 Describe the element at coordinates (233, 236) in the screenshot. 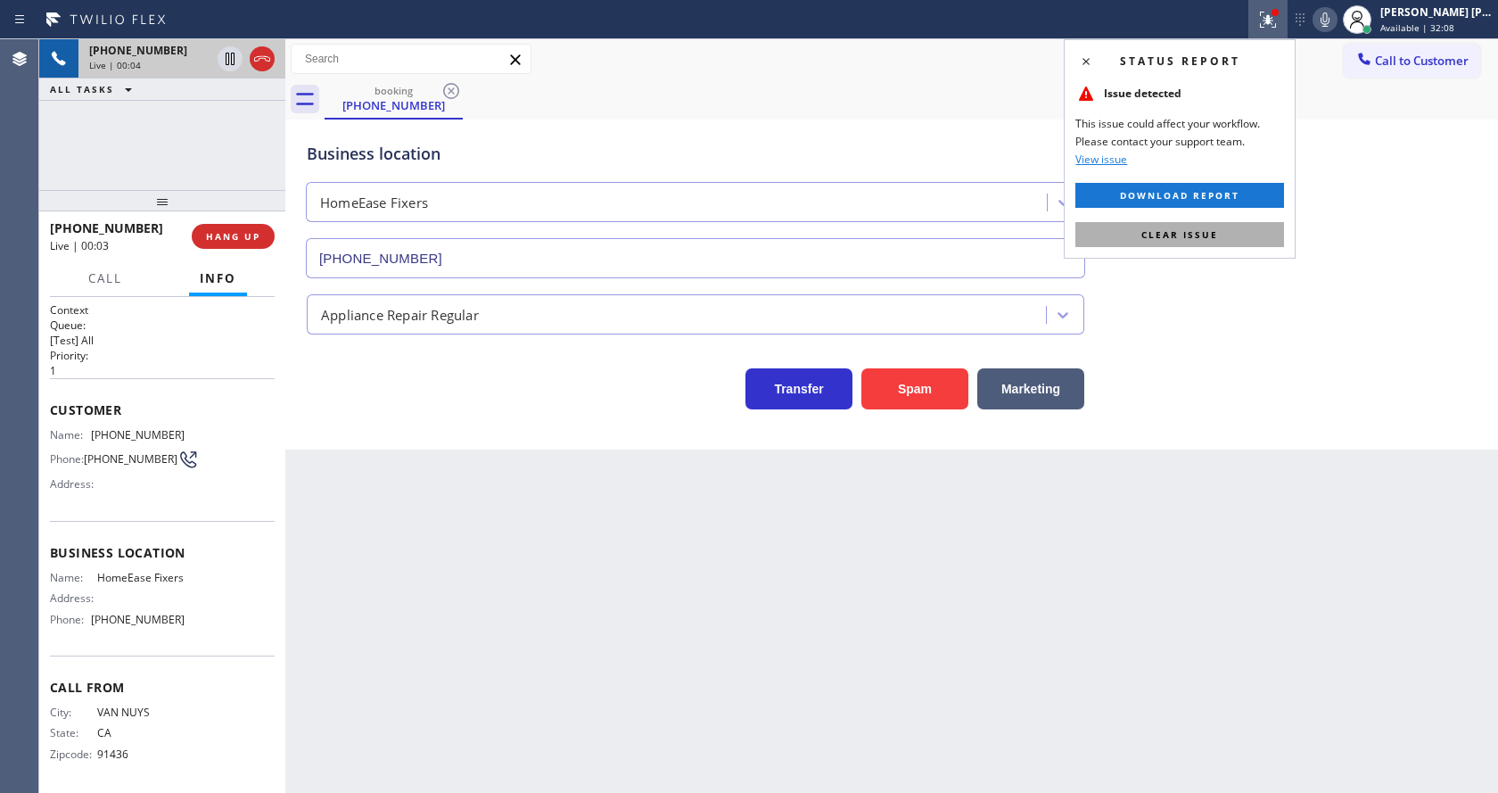

I see `button: HANG UP` at that location.